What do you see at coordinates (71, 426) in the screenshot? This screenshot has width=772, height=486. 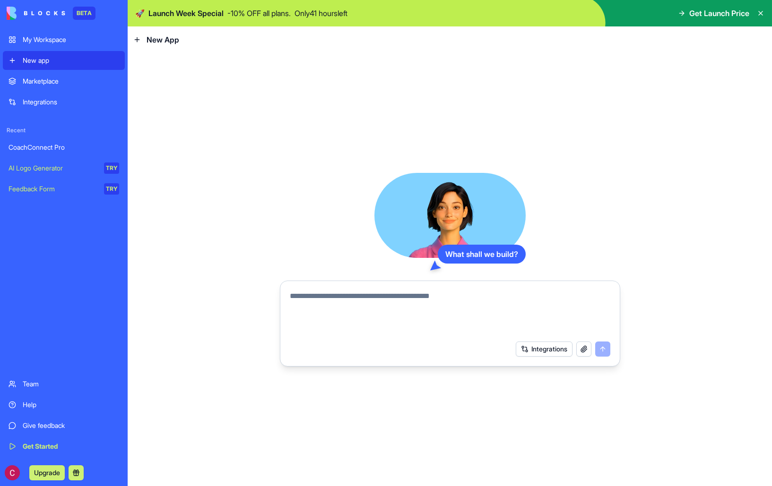 I see `div: Give feedback` at bounding box center [71, 426].